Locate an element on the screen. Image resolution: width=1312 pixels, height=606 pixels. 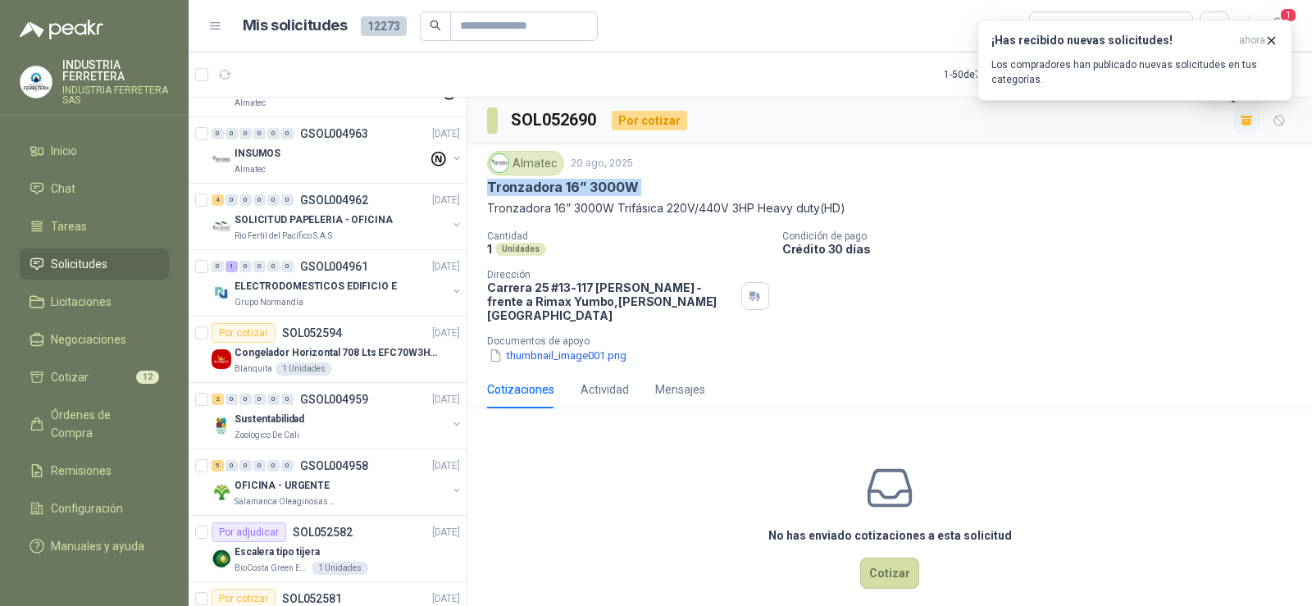
p: Congelador Horizontal 708 Lts EFC70W3HTW Blanco Modelo EFC70W3HTW Código 501967 is located at coordinates (336, 353).